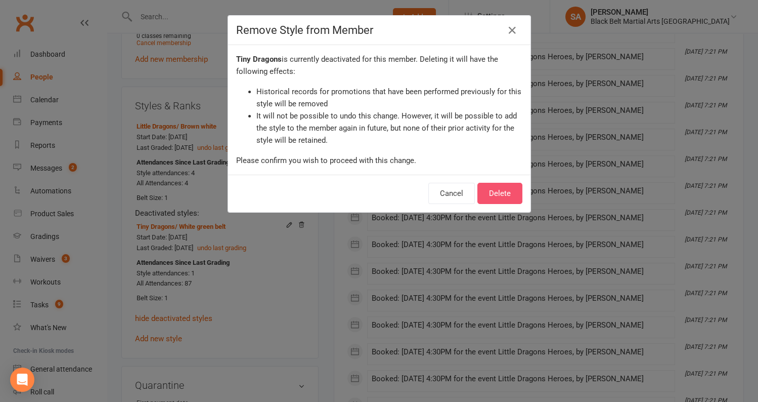  Describe the element at coordinates (389, 128) in the screenshot. I see `li: It will not be possible to undo this change. However, it will be possible to add the style to the...` at that location.